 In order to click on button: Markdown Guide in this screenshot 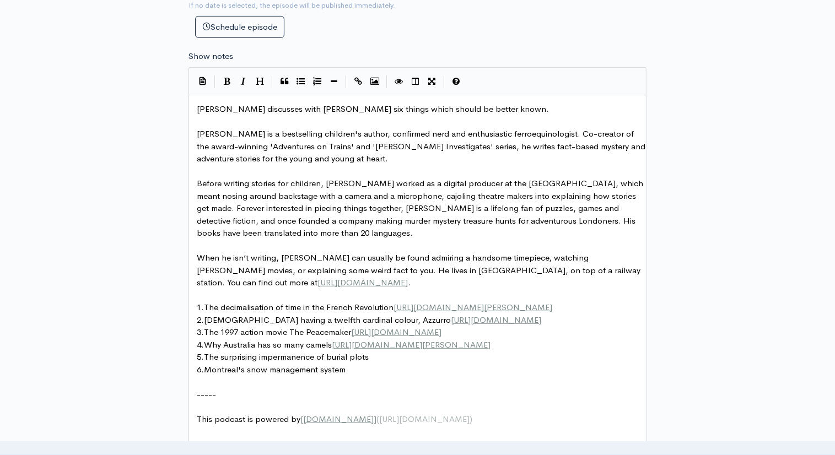, I will do `click(457, 82)`.